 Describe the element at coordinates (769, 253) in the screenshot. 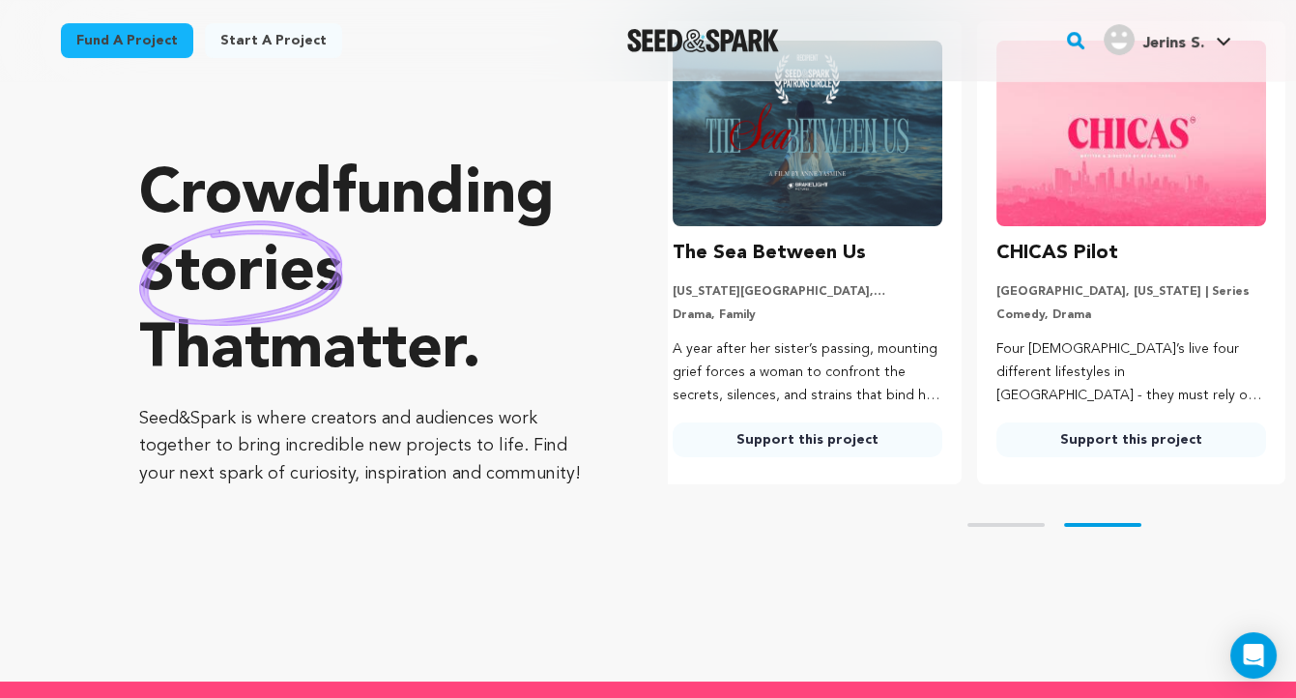

I see `h3: The Sea Between Us` at that location.